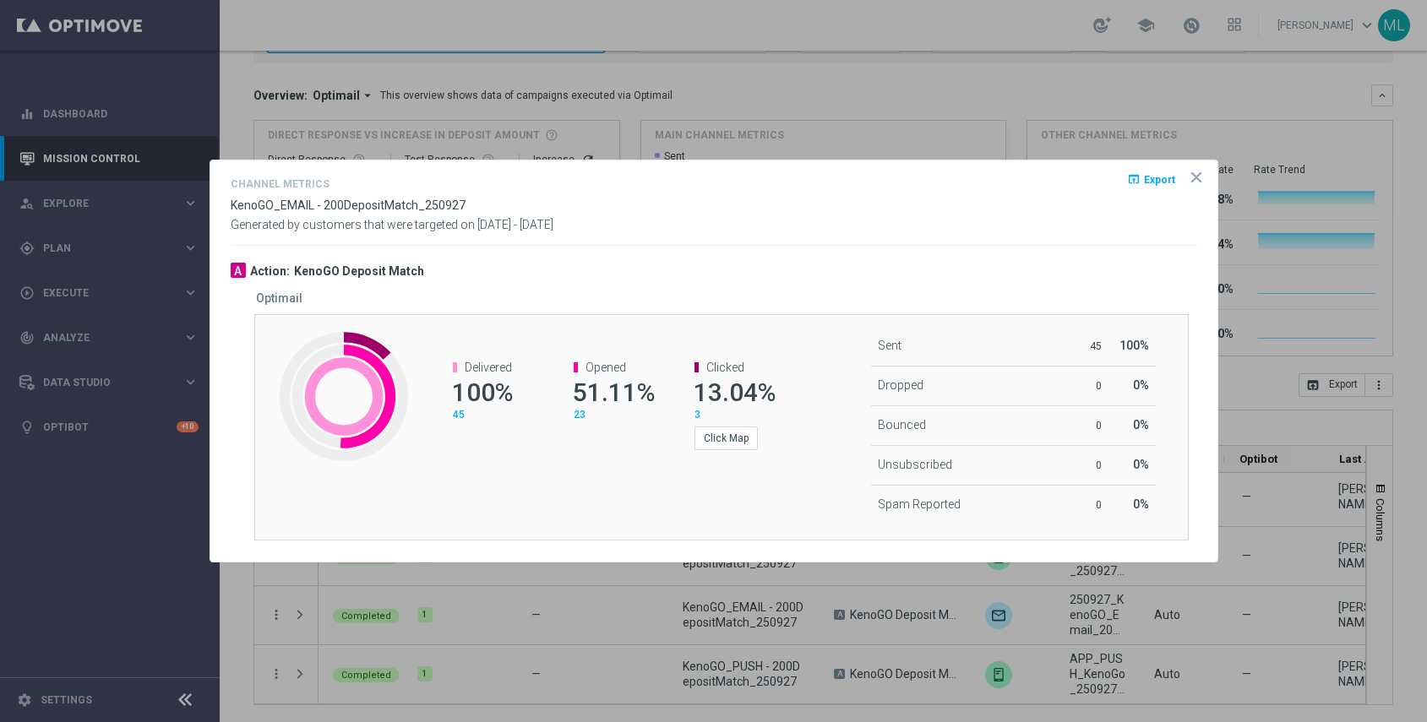 The image size is (1427, 722). What do you see at coordinates (238, 270) in the screenshot?
I see `div: A` at bounding box center [238, 270].